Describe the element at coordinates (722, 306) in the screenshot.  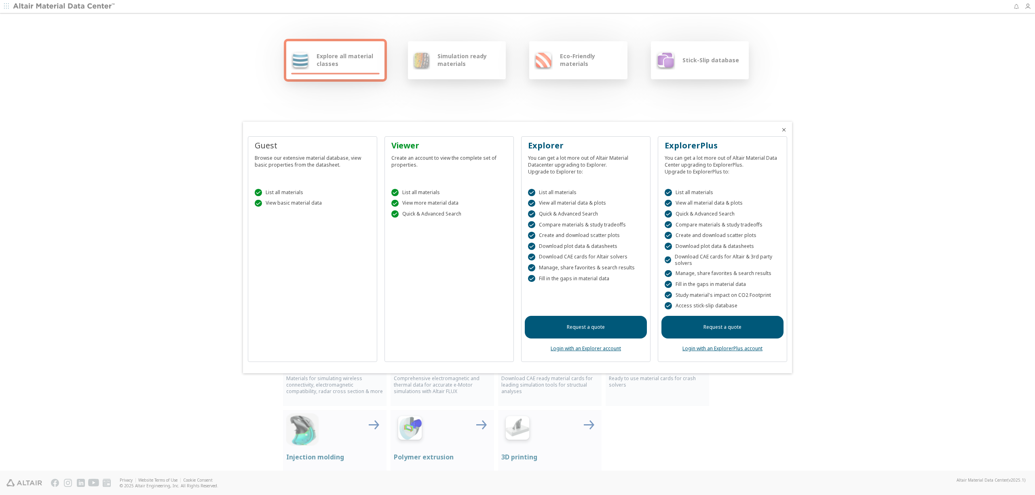
I see `div: Access stick-slip database` at that location.